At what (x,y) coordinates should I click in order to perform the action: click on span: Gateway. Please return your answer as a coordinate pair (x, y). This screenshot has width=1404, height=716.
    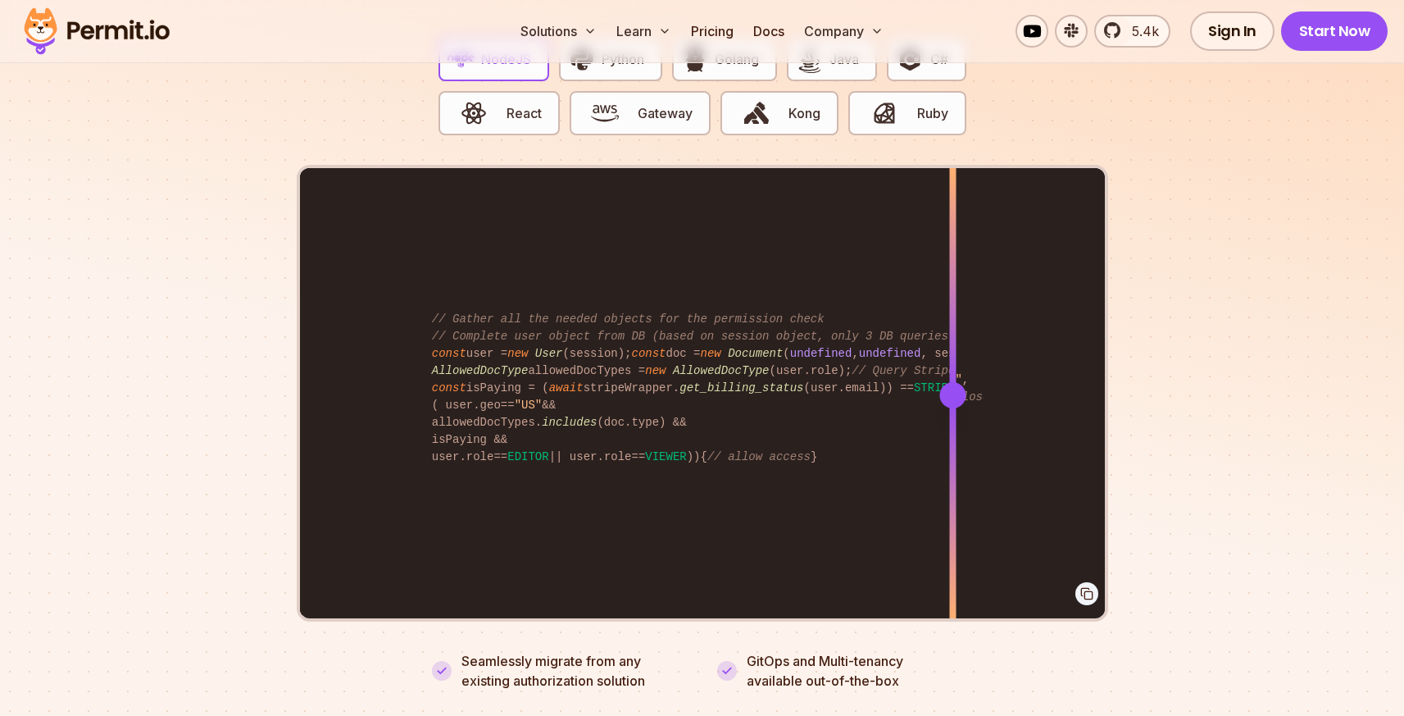
    Looking at the image, I should click on (665, 113).